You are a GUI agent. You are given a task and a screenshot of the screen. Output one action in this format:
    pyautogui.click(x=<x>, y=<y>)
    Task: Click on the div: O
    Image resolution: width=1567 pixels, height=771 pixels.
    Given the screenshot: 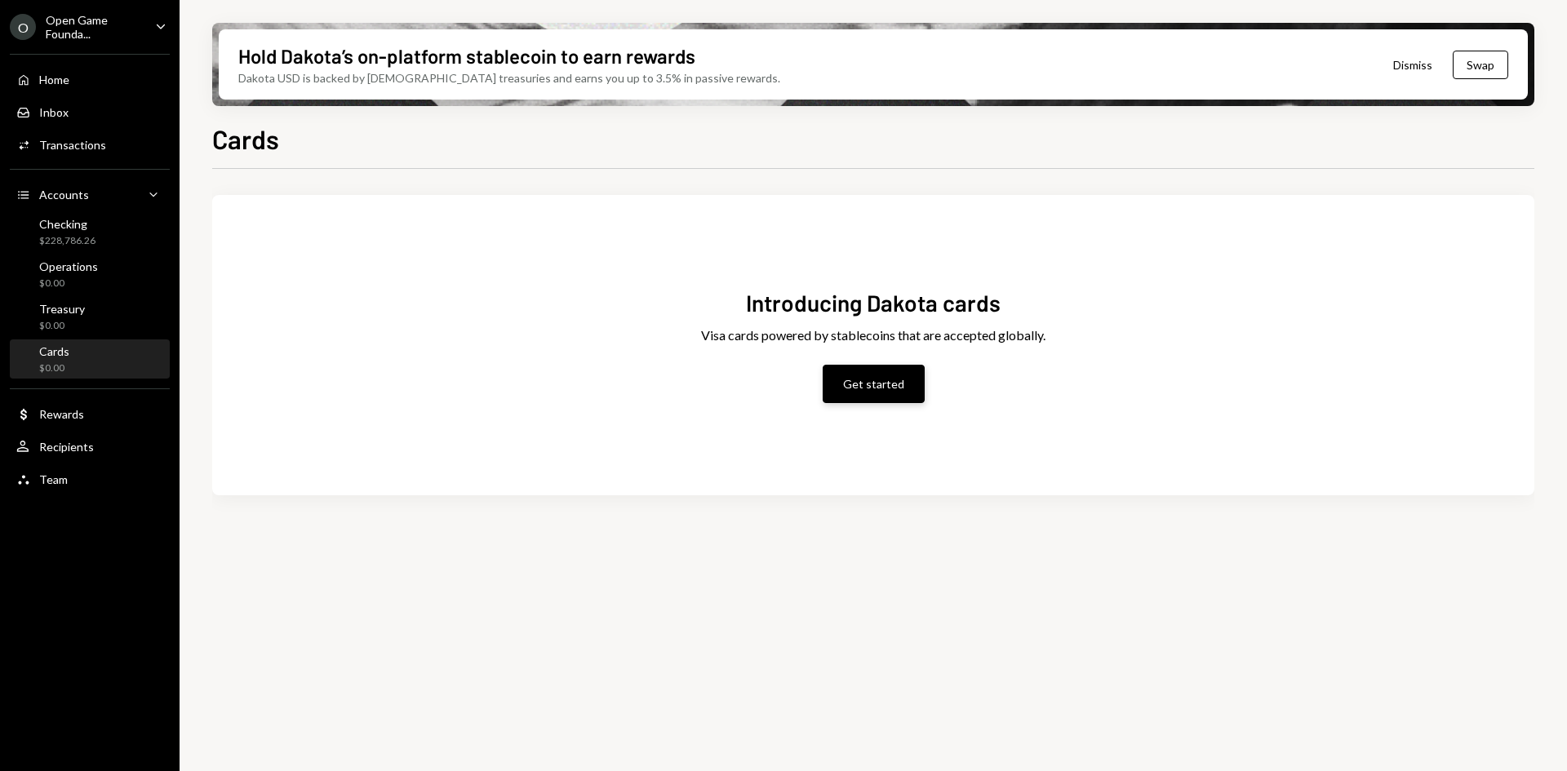 What is the action you would take?
    pyautogui.click(x=23, y=27)
    